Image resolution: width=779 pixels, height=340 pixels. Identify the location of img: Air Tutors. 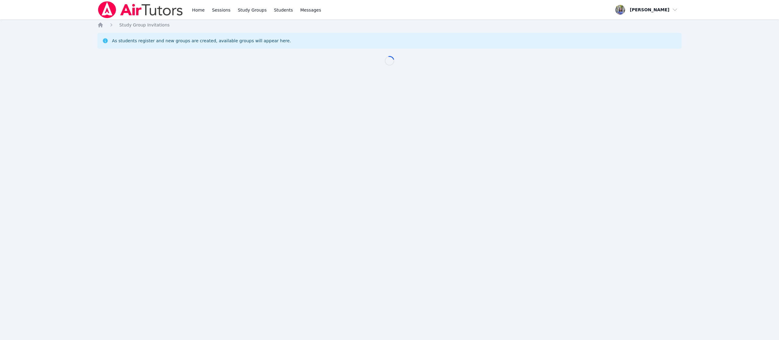
(140, 10).